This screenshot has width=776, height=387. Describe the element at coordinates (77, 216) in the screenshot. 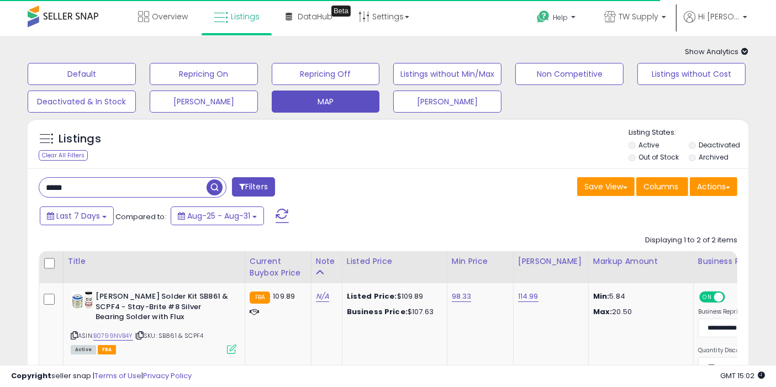

I see `button: Last 7 Days` at that location.